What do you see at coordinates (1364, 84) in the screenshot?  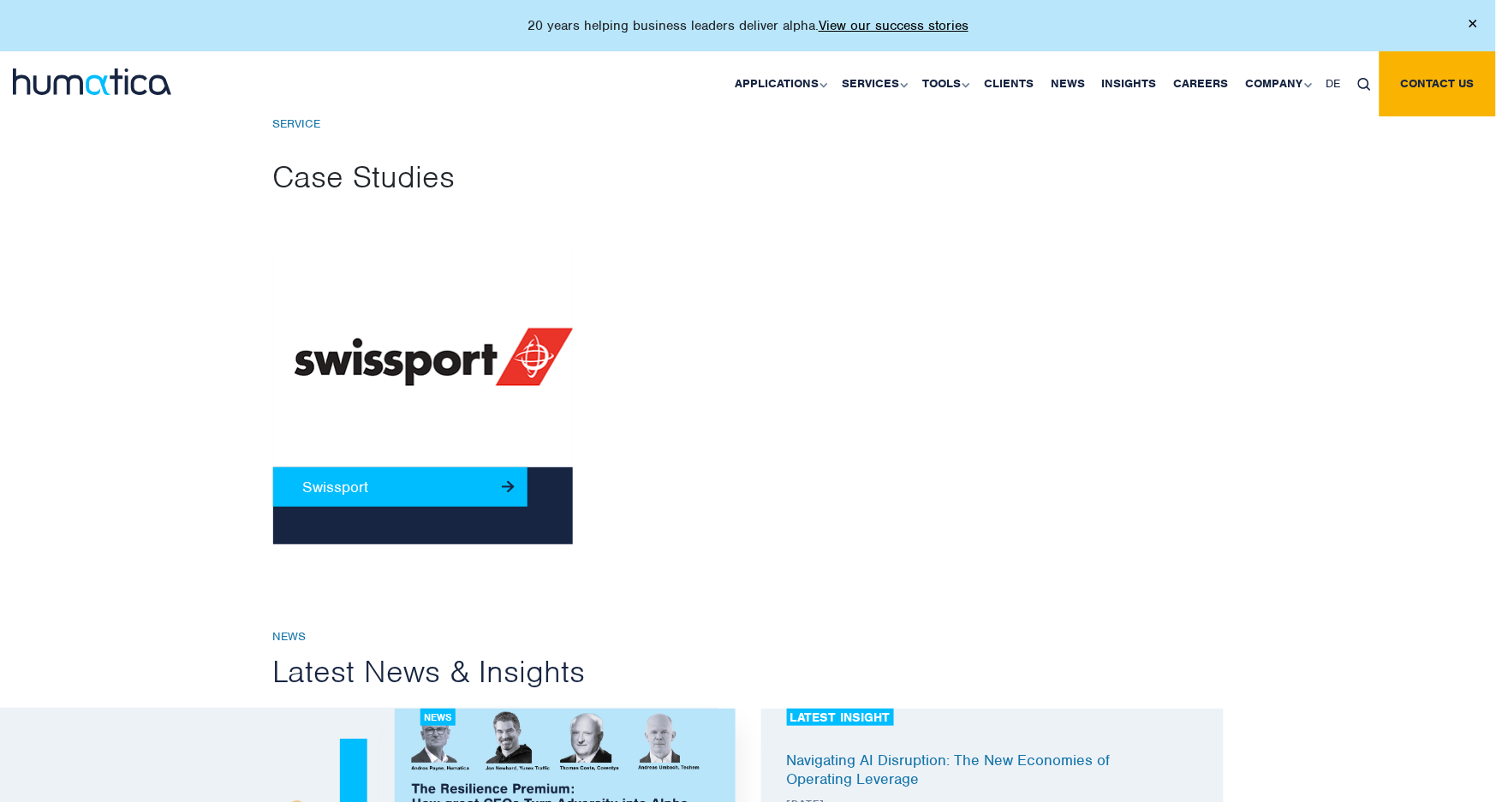 I see `img: search_icon` at bounding box center [1364, 84].